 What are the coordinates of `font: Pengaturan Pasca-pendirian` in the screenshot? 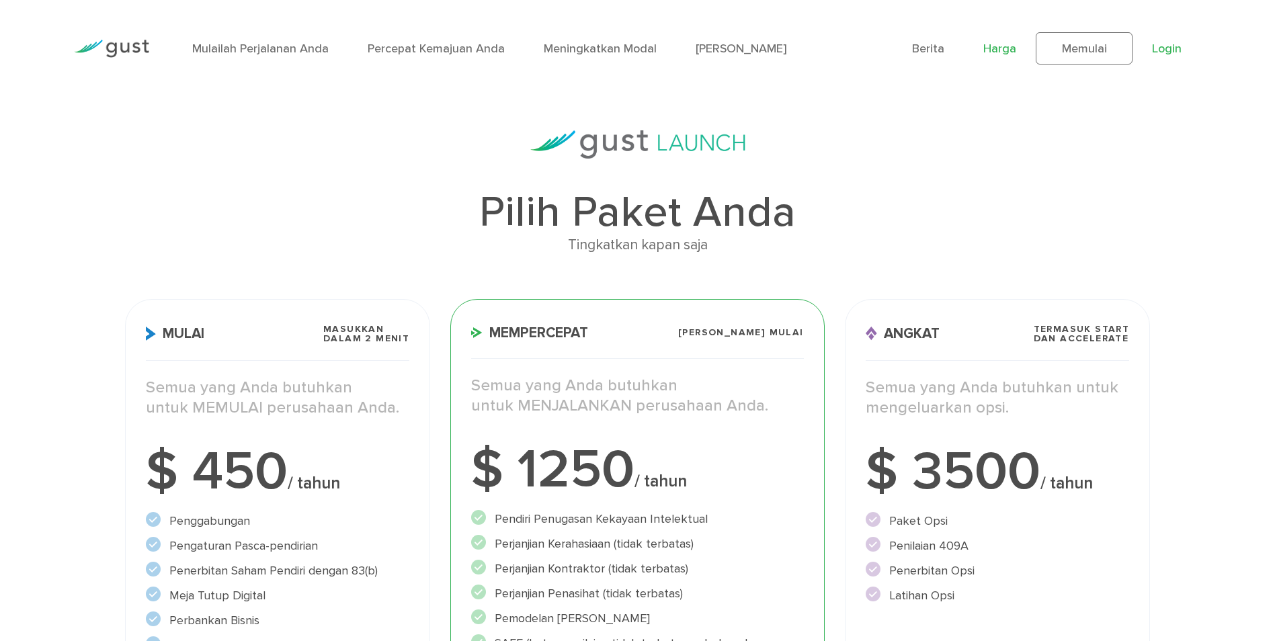 It's located at (243, 546).